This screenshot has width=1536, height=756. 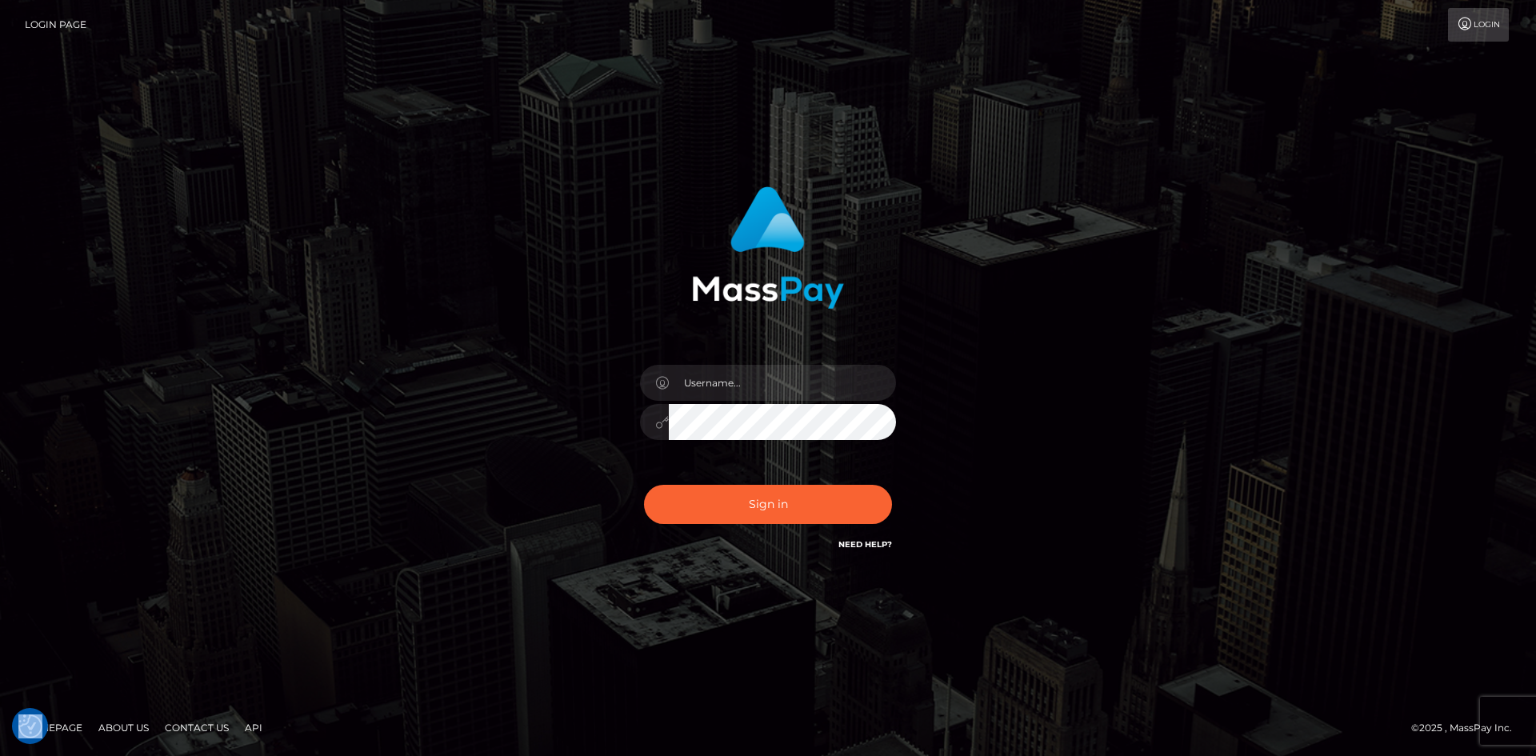 I want to click on a: Contact Us, so click(x=197, y=727).